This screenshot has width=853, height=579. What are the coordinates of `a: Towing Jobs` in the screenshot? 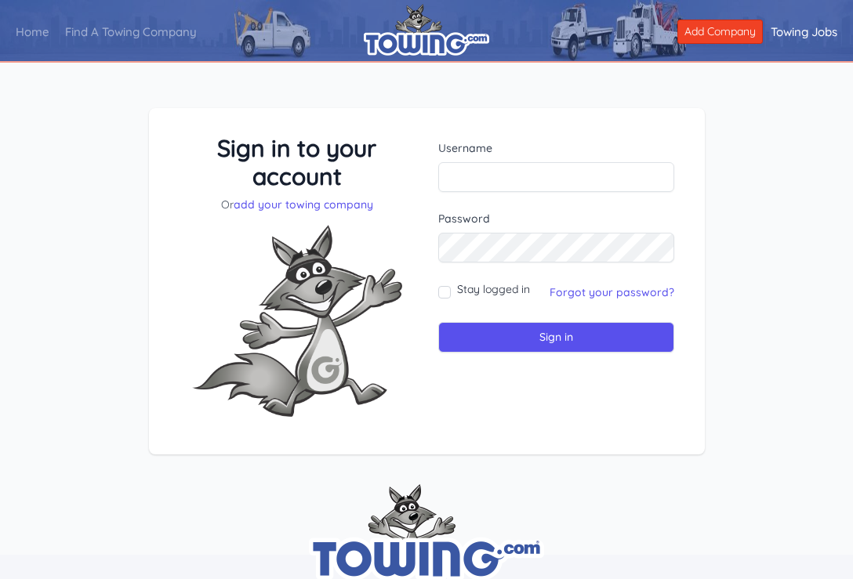 It's located at (803, 32).